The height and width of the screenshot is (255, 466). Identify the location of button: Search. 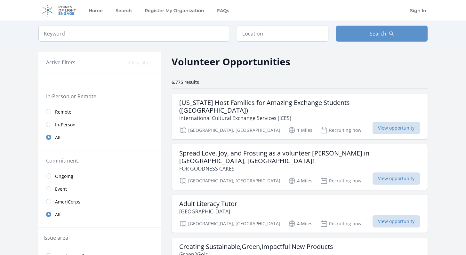
(382, 34).